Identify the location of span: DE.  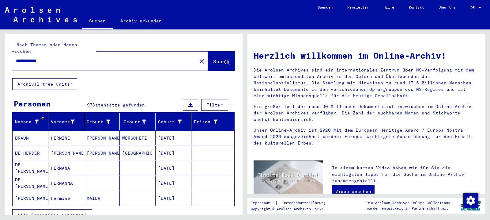
(474, 8).